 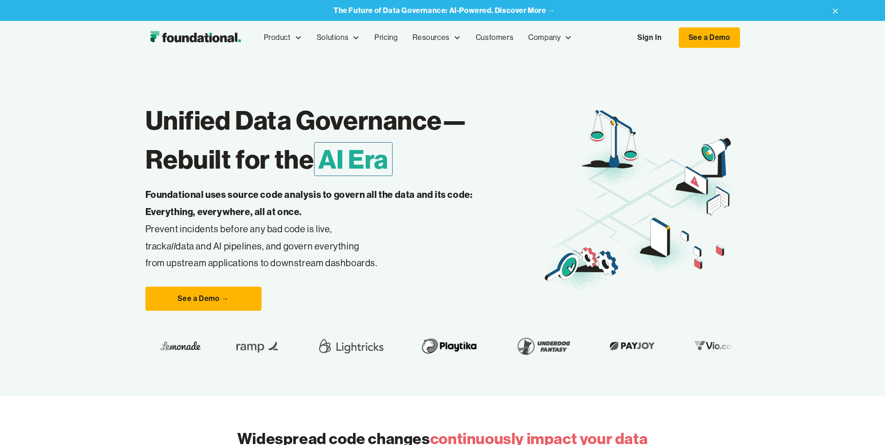 What do you see at coordinates (632, 346) in the screenshot?
I see `img: Payjoy` at bounding box center [632, 346].